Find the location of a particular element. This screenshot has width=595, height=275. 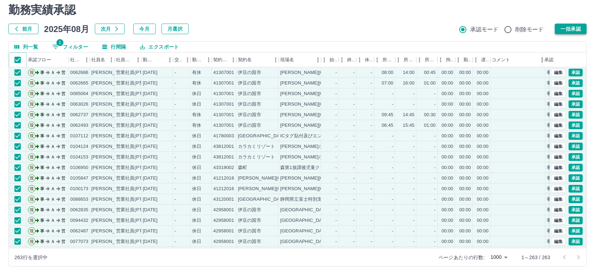

div: コメント is located at coordinates (501, 60).